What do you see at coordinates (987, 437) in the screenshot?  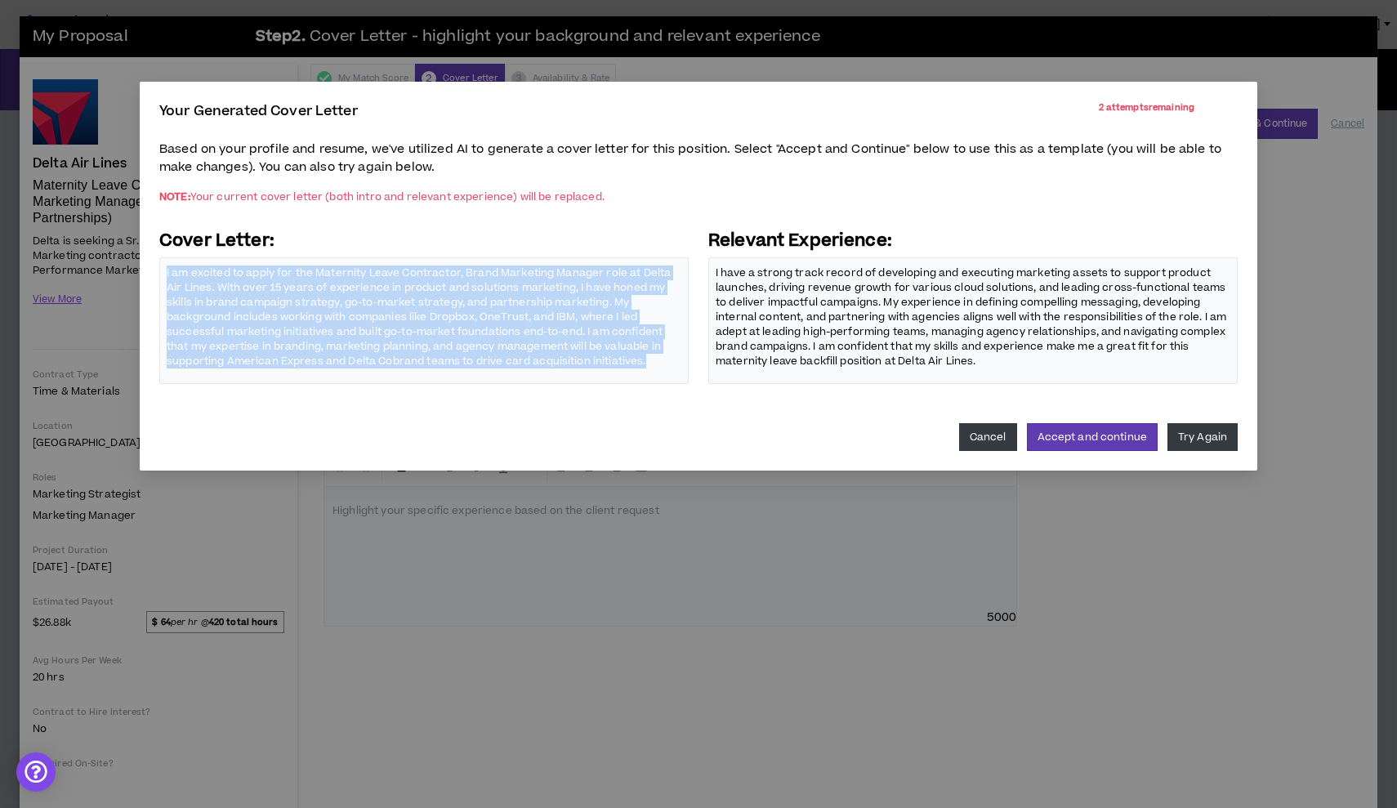 I see `button: Cancel` at bounding box center [987, 437].